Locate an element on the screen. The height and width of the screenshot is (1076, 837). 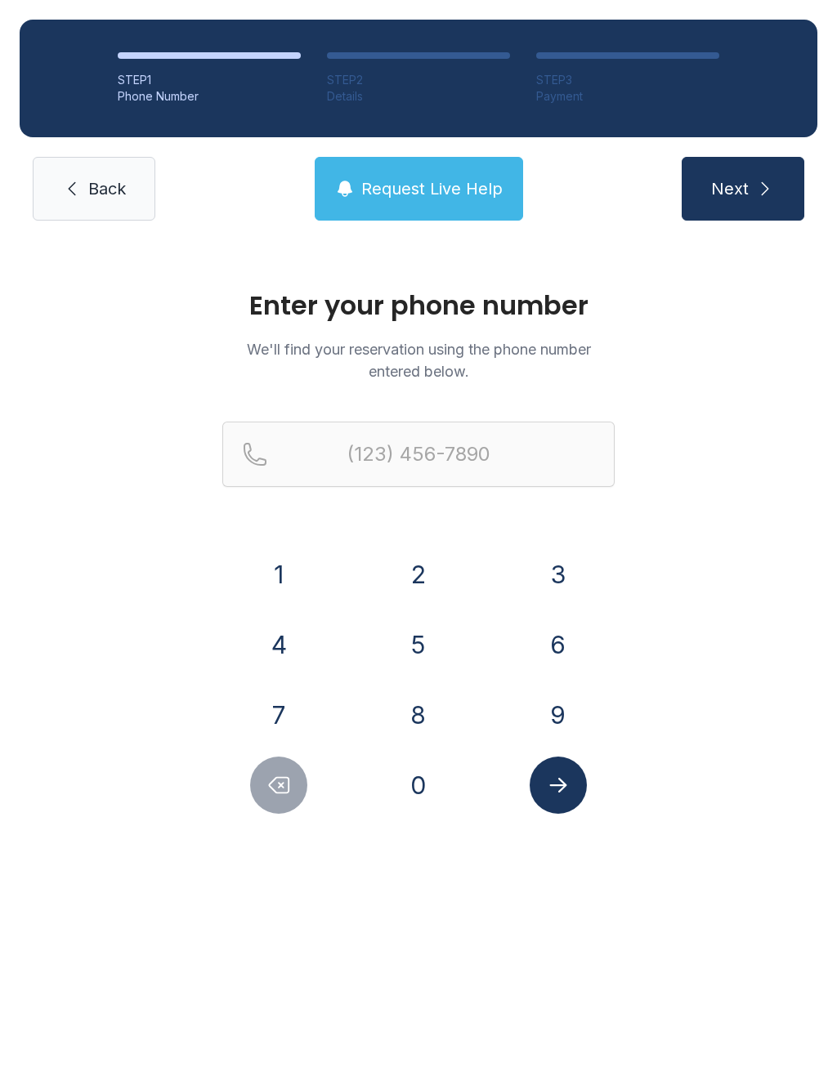
button: 3 is located at coordinates (558, 574).